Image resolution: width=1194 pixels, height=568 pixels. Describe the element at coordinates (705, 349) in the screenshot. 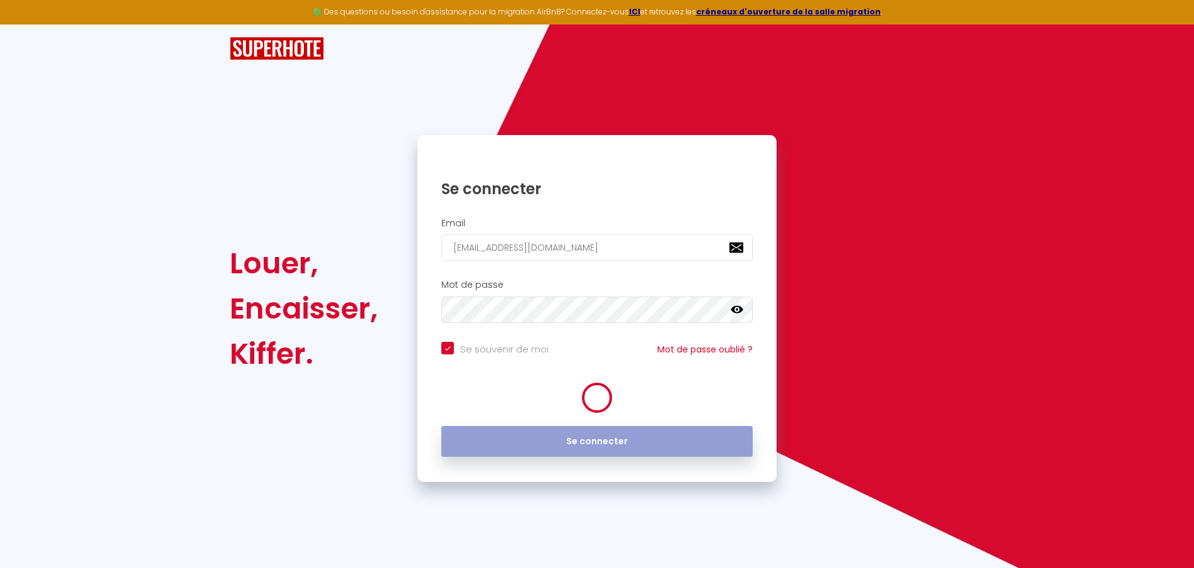

I see `a: Mot de passe oublié ?` at that location.